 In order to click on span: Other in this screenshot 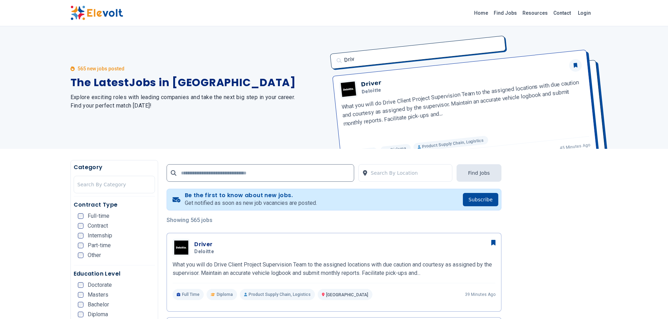, I will do `click(94, 256)`.